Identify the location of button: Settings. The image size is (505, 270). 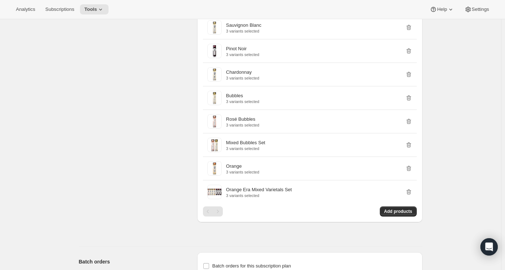
(477, 9).